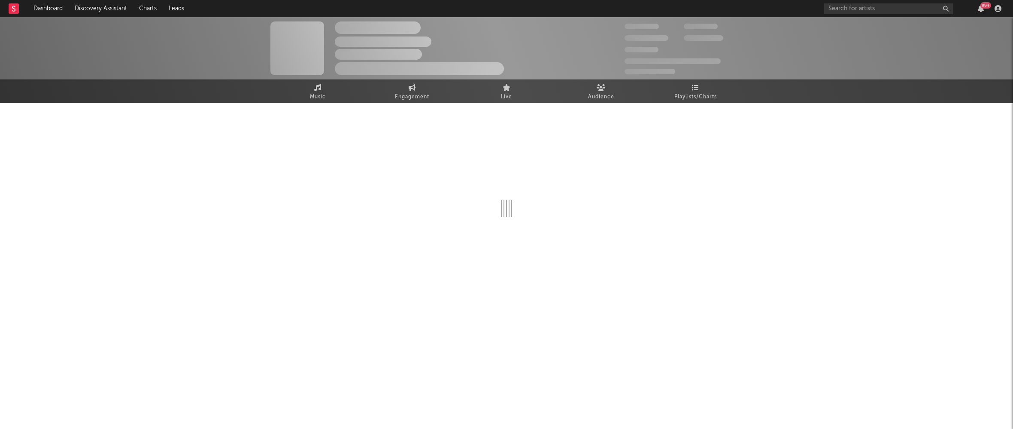  Describe the element at coordinates (696, 97) in the screenshot. I see `span: Playlists/Charts` at that location.